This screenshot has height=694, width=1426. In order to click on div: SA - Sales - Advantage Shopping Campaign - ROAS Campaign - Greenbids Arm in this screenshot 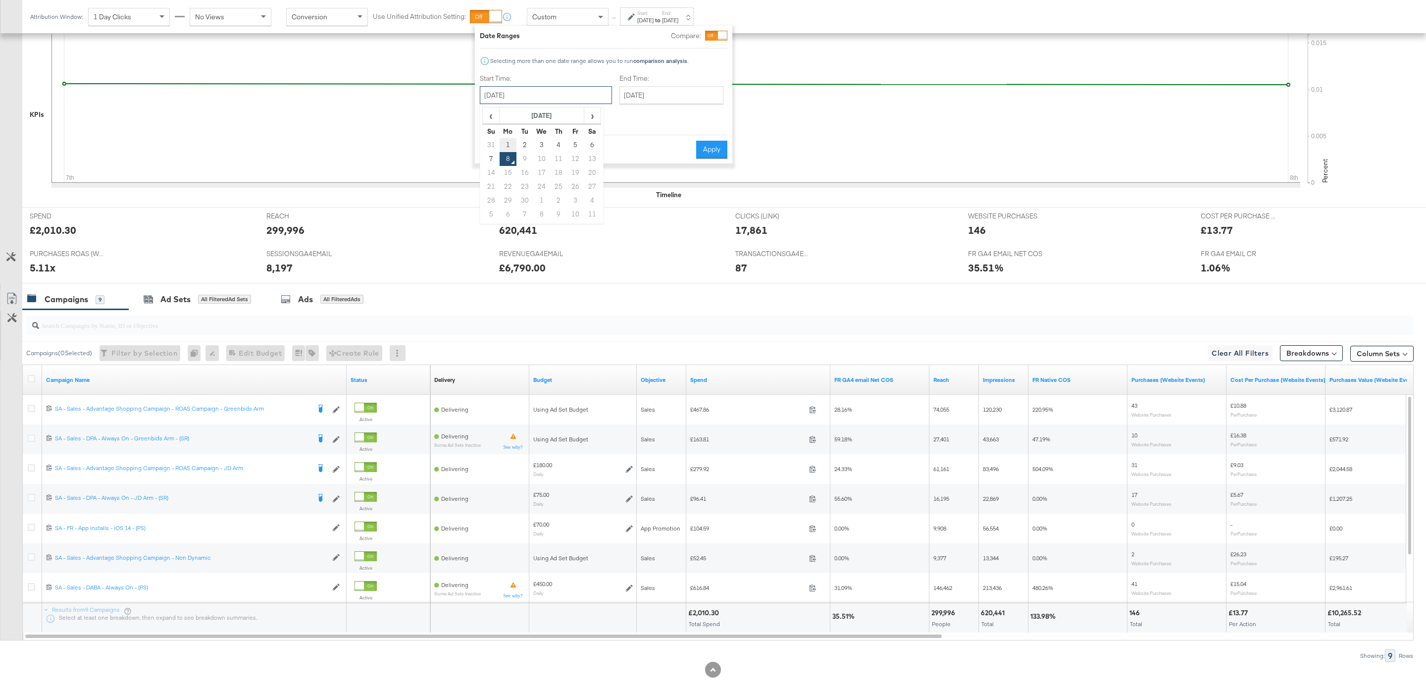, I will do `click(182, 409)`.